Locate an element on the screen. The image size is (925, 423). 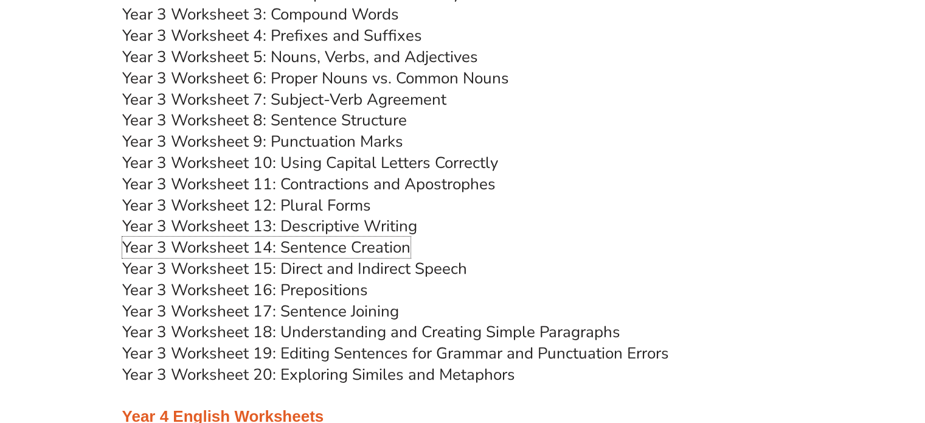
a: Year 3 Worksheet 8: Sentence Structure is located at coordinates (264, 120).